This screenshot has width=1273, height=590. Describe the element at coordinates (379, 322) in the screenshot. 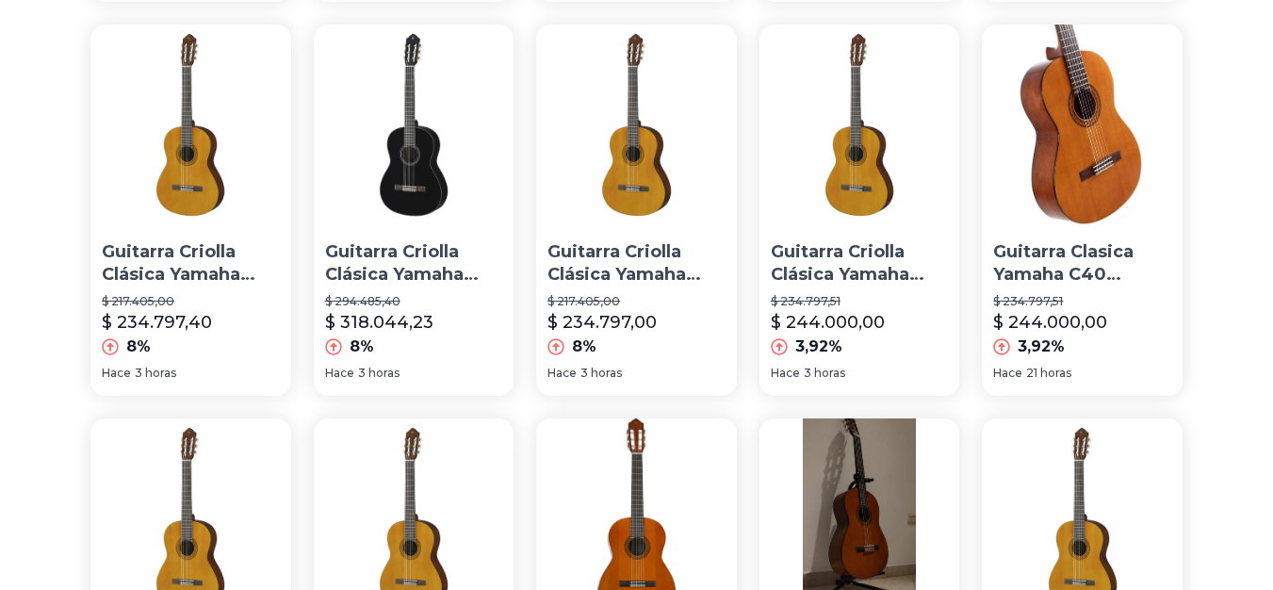

I see `p: $ 318.044,23` at that location.